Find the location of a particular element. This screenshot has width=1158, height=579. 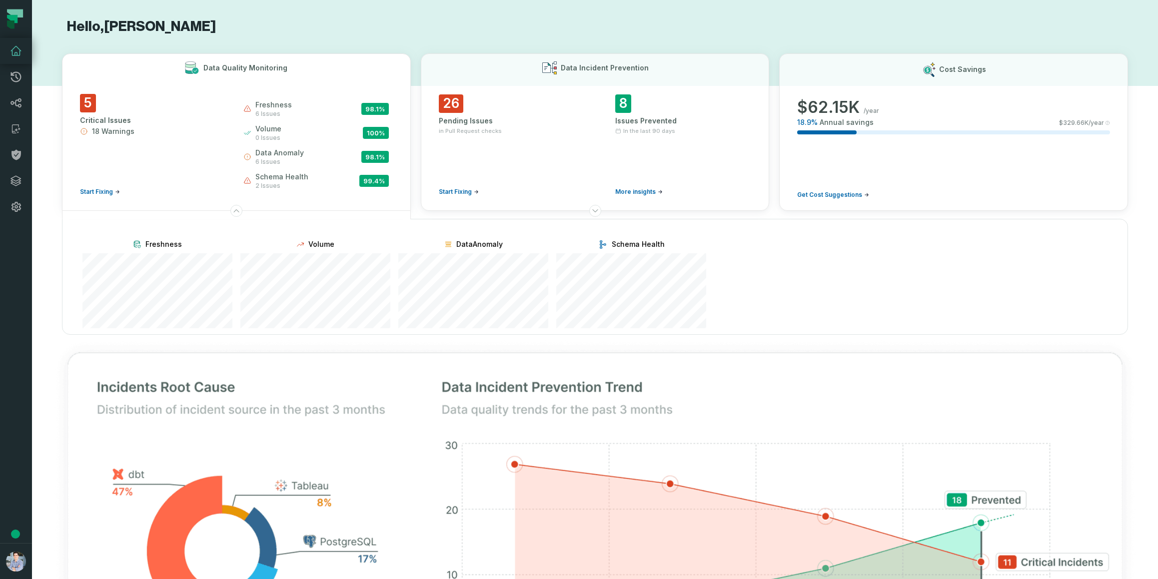

a: More insights is located at coordinates (639, 192).